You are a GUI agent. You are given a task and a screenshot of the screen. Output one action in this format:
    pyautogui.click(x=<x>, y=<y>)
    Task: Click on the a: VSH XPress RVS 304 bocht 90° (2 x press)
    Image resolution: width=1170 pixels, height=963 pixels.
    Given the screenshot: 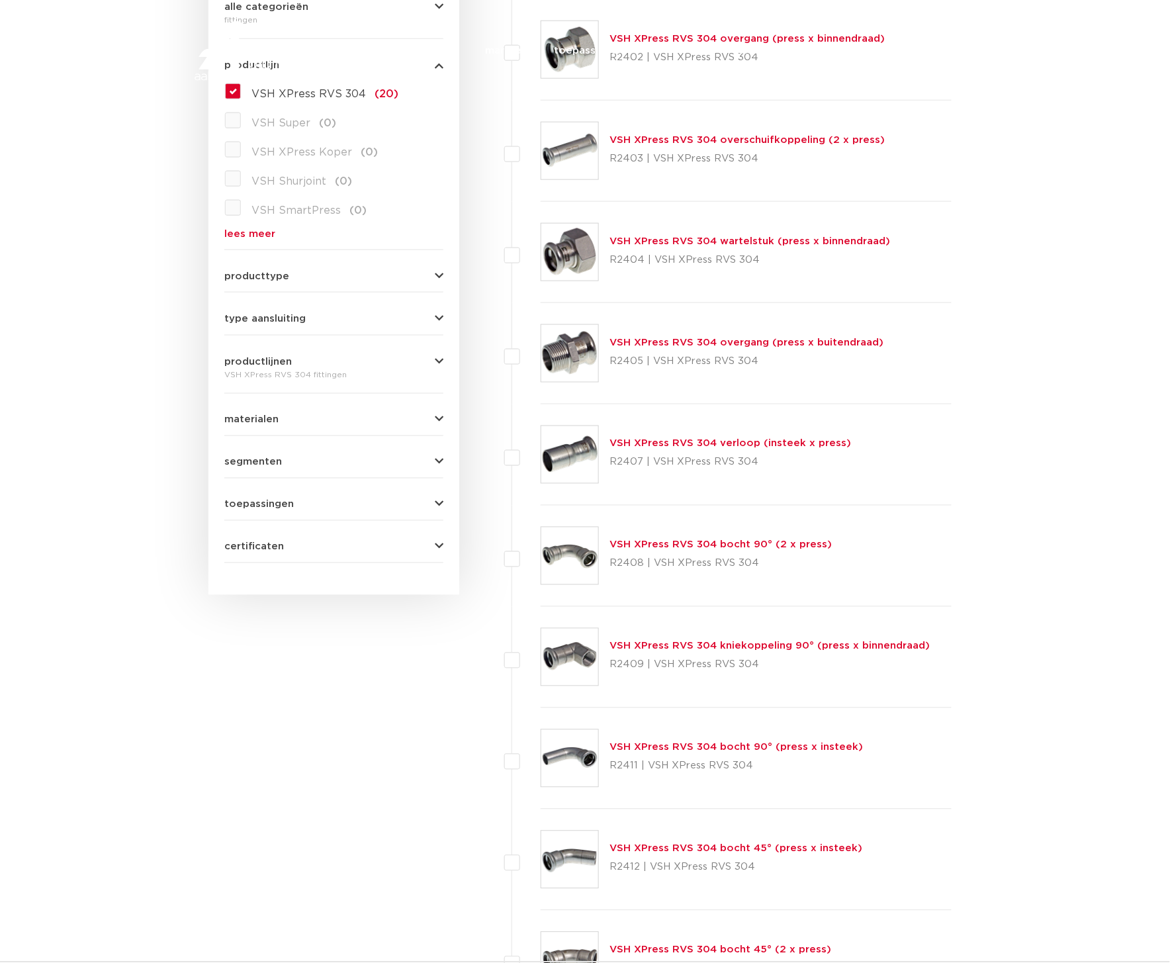 What is the action you would take?
    pyautogui.click(x=721, y=545)
    